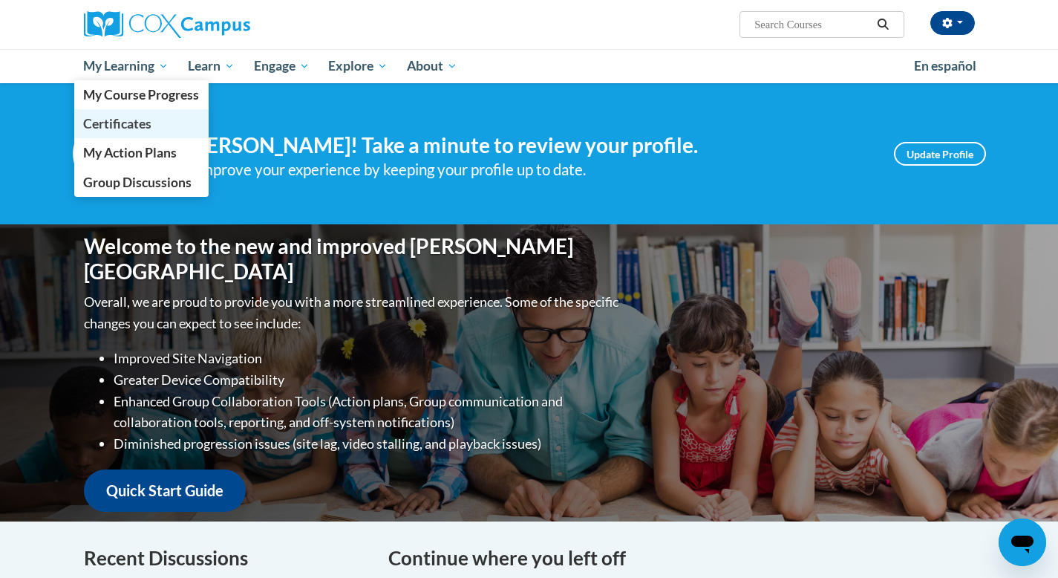 The image size is (1058, 578). What do you see at coordinates (225, 557) in the screenshot?
I see `h4: Recent Discussions` at bounding box center [225, 557].